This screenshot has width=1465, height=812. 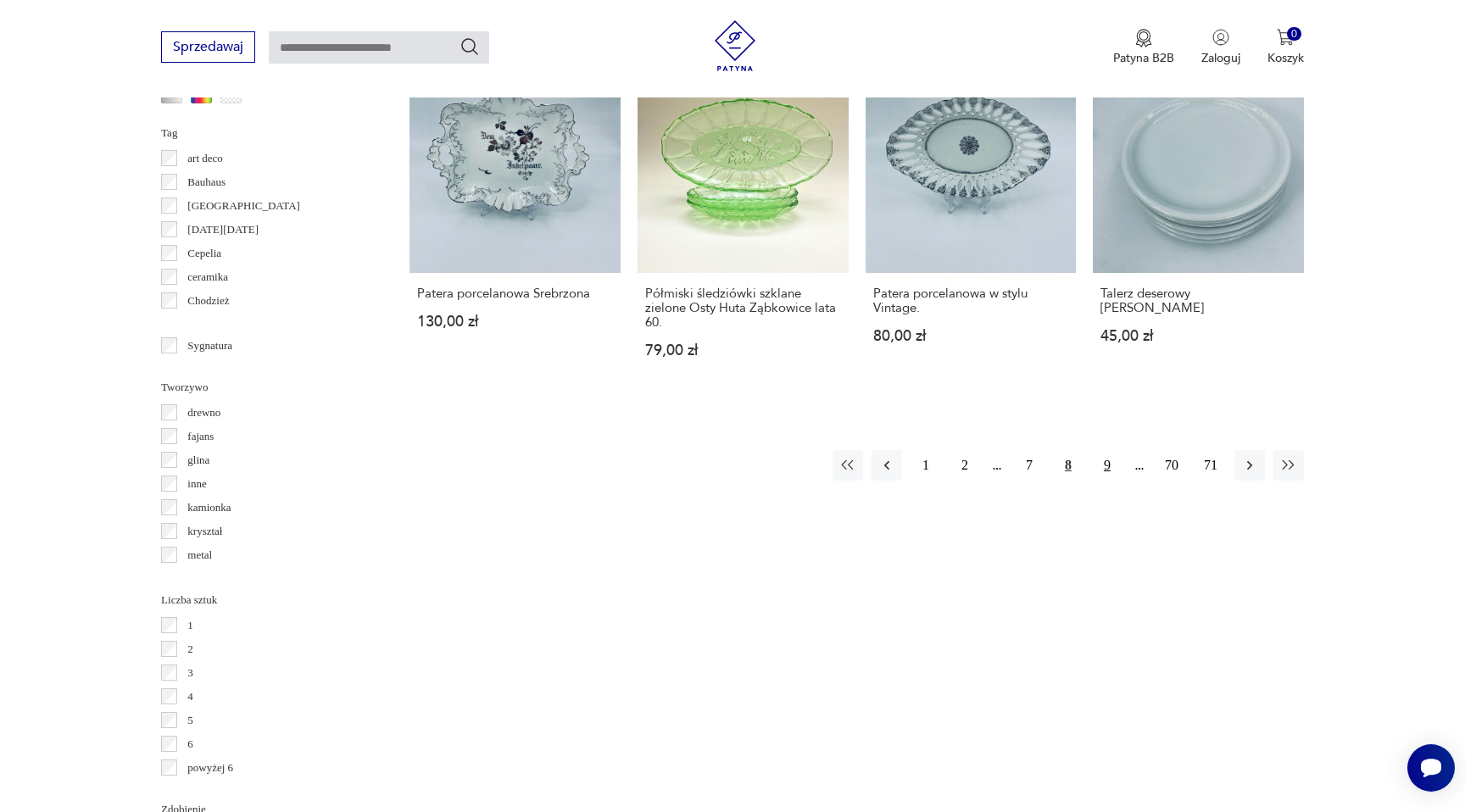 I want to click on p: Zaloguj, so click(x=1221, y=57).